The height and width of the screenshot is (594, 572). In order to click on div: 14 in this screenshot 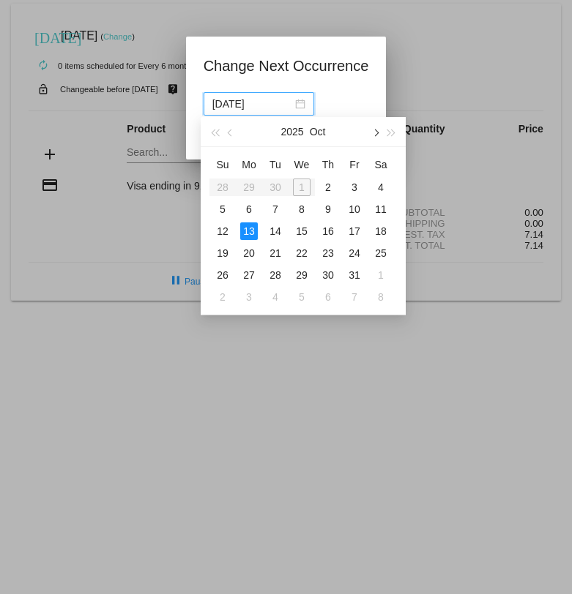, I will do `click(275, 231)`.